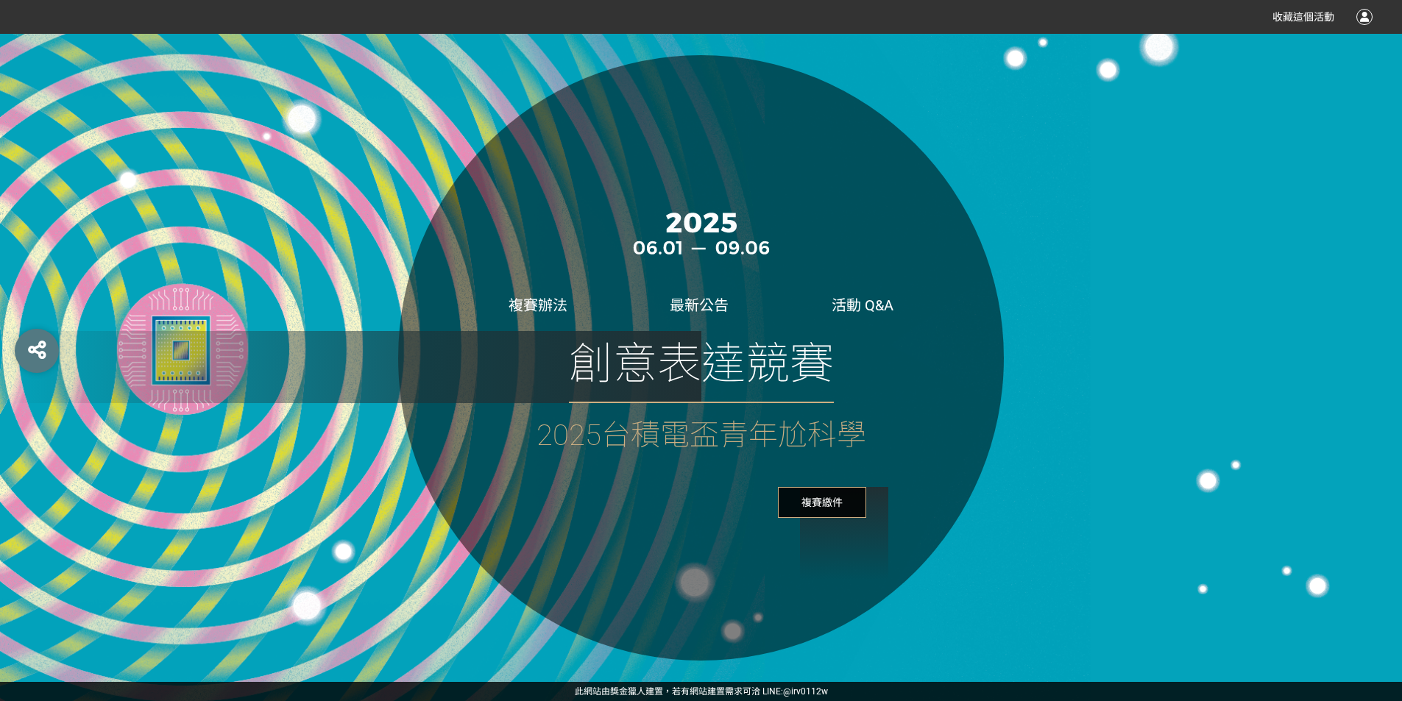  What do you see at coordinates (862, 305) in the screenshot?
I see `a: 活動 Q&A` at bounding box center [862, 305].